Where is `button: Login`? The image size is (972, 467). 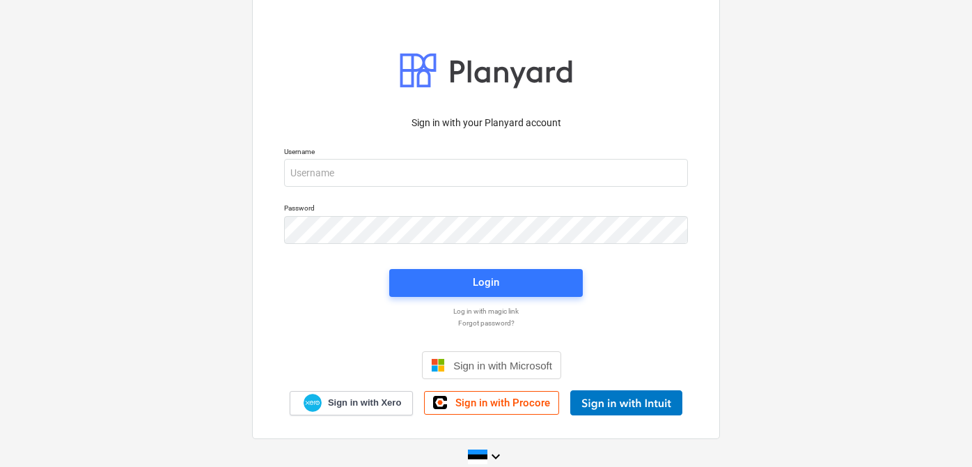 button: Login is located at coordinates (486, 283).